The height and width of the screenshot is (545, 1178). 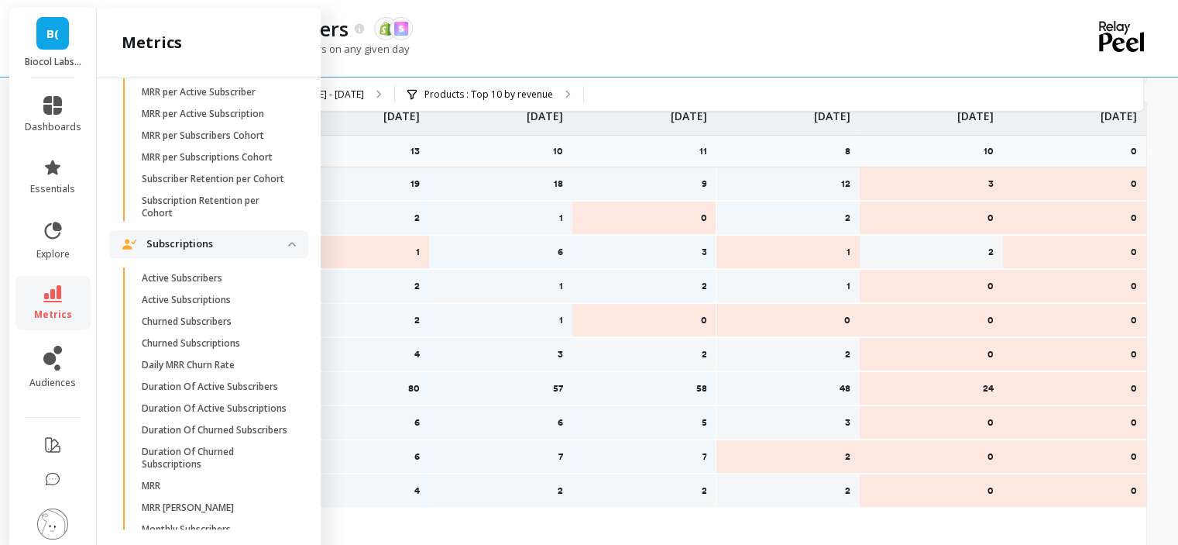 I want to click on p: 18, so click(x=501, y=184).